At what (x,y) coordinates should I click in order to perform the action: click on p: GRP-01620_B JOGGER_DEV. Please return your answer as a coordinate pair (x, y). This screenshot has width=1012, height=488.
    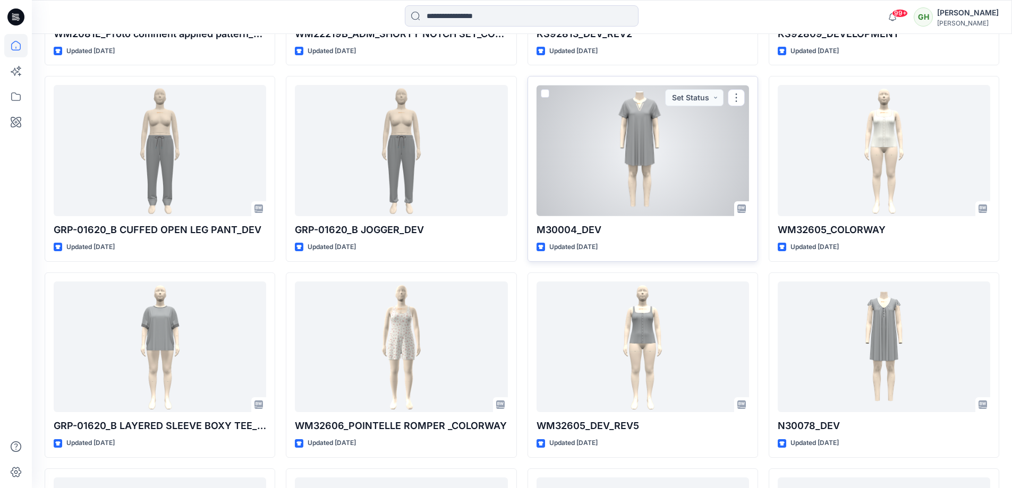
    Looking at the image, I should click on (401, 230).